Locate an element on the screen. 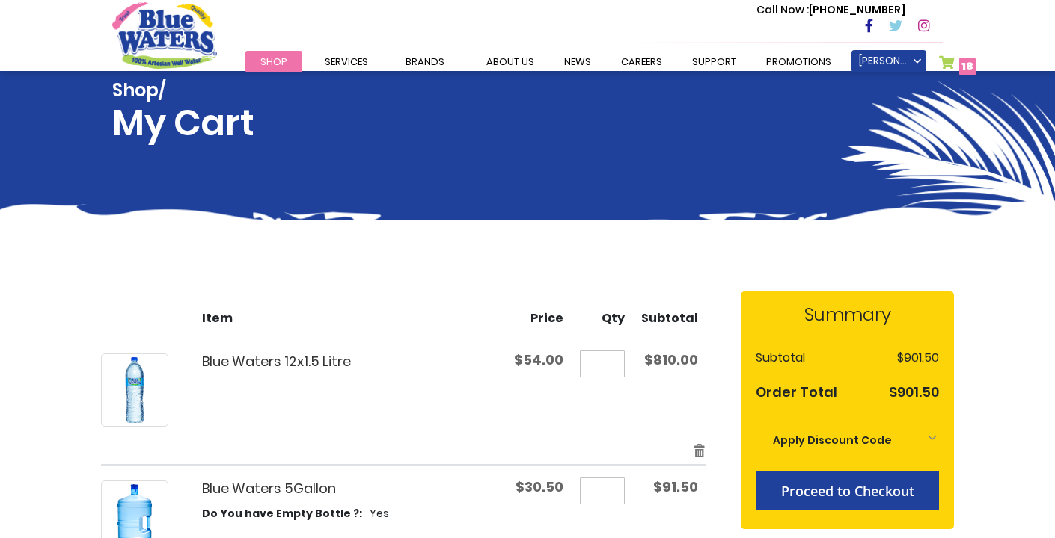 The width and height of the screenshot is (1055, 538). span: $91.50 is located at coordinates (675, 487).